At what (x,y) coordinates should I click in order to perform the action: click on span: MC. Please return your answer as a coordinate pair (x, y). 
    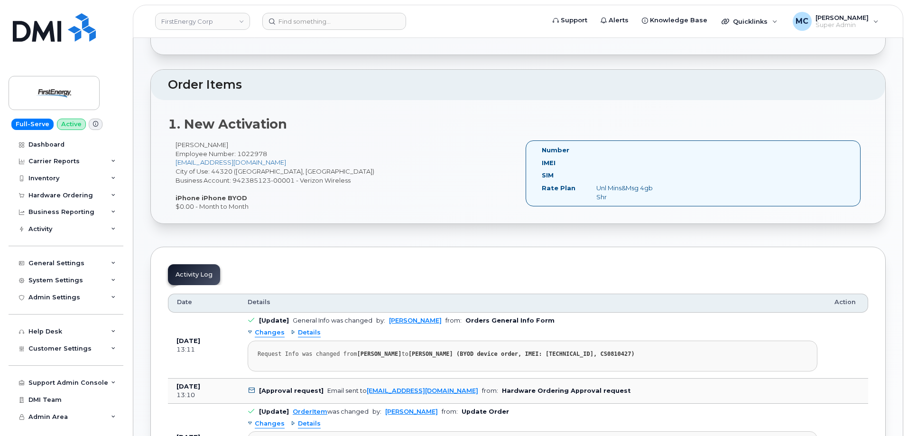
    Looking at the image, I should click on (802, 21).